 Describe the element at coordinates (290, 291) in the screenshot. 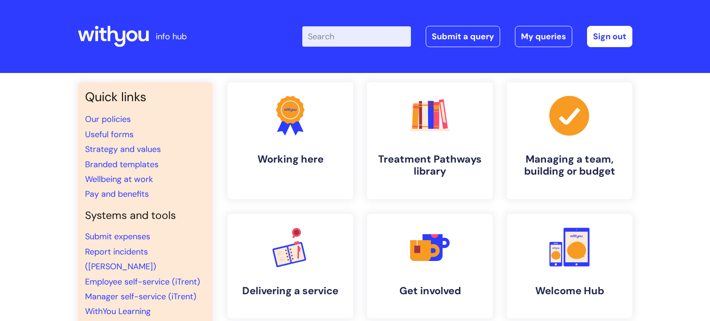

I see `h4: Delivering a service` at that location.